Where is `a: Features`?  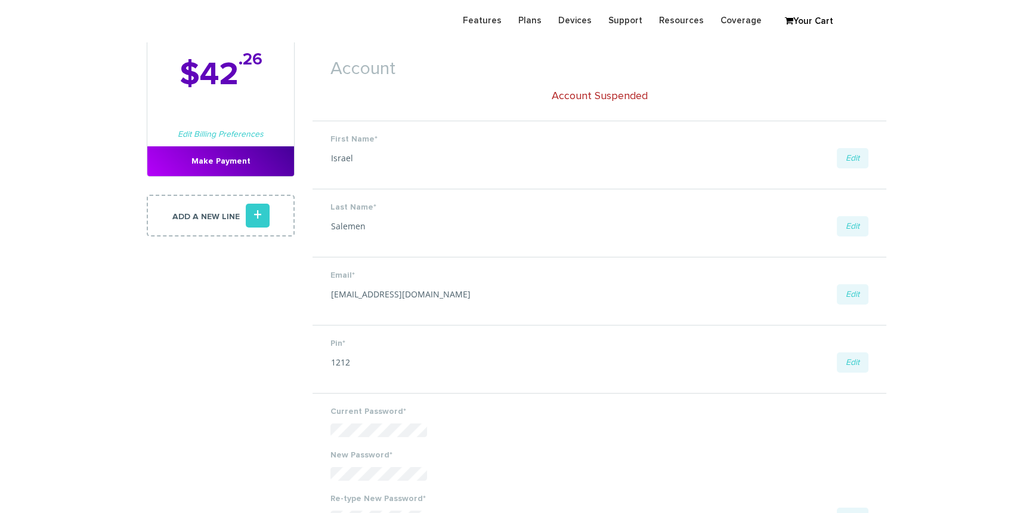 a: Features is located at coordinates (482, 20).